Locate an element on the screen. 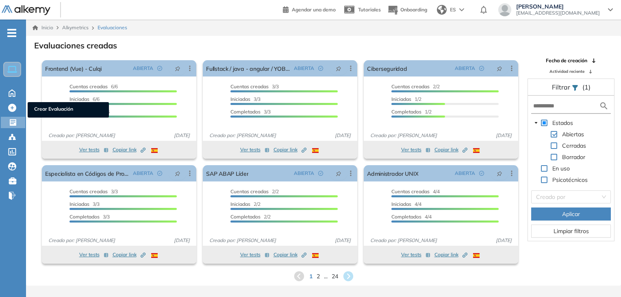  span: Cerradas is located at coordinates (574, 146).